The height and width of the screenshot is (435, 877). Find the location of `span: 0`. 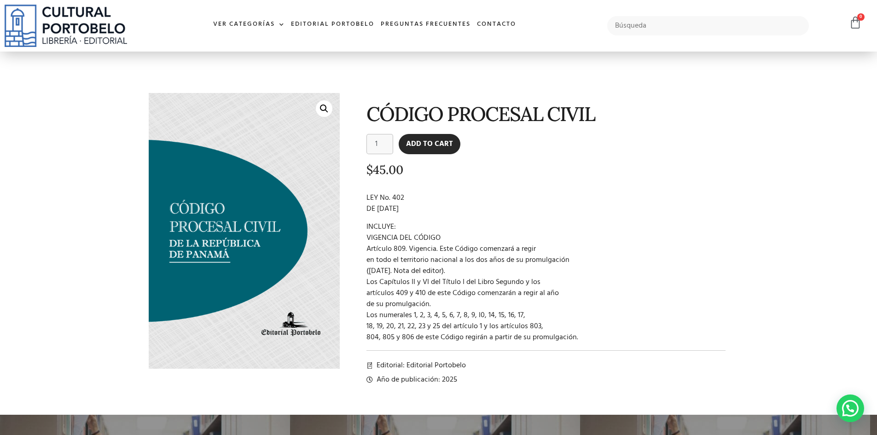

span: 0 is located at coordinates (861, 17).